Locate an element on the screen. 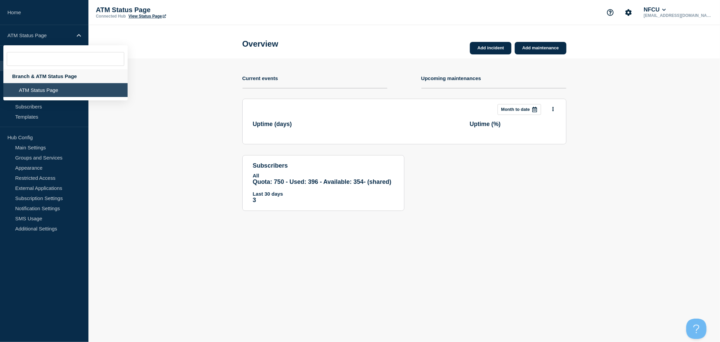  h3: Uptime ( % ) is located at coordinates (513, 124).